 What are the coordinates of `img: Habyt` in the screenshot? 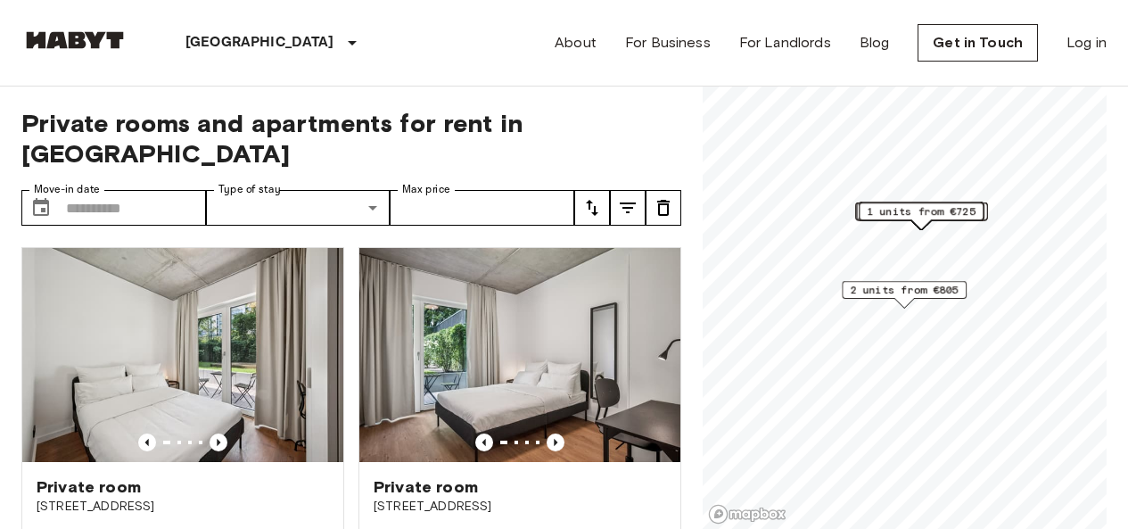 It's located at (75, 40).